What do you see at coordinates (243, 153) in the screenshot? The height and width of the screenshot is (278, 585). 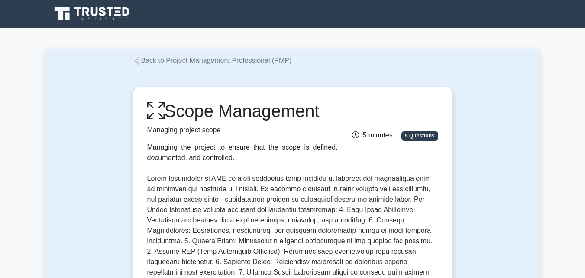 I see `div: Managing the project to ensure that the scope is defined, documented, and controlled.` at bounding box center [243, 153].